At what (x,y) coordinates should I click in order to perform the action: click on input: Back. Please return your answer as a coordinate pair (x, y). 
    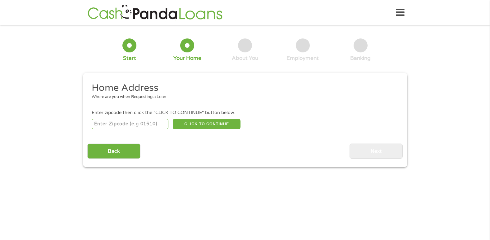
    Looking at the image, I should click on (114, 151).